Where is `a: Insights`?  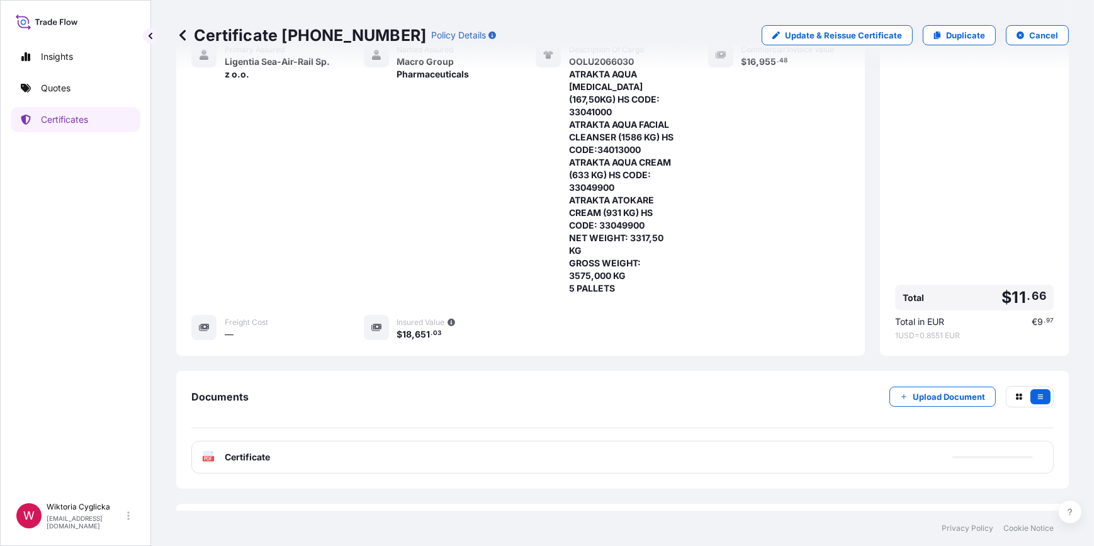
a: Insights is located at coordinates (76, 57).